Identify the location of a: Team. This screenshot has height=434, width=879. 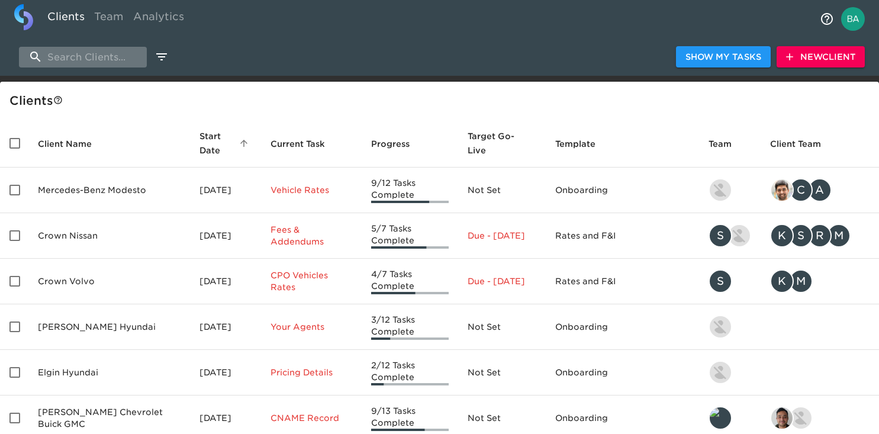
(109, 18).